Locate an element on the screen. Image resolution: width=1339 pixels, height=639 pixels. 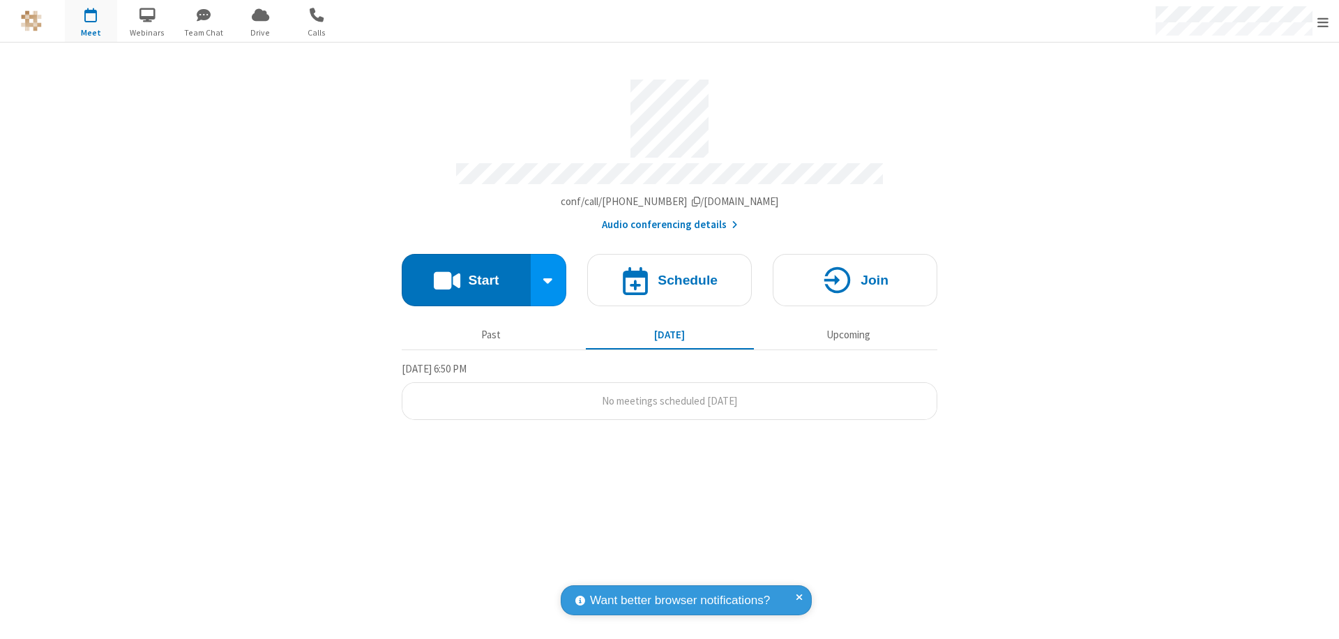
button: Copy my meeting room linkCopy my meeting room link is located at coordinates (670, 202).